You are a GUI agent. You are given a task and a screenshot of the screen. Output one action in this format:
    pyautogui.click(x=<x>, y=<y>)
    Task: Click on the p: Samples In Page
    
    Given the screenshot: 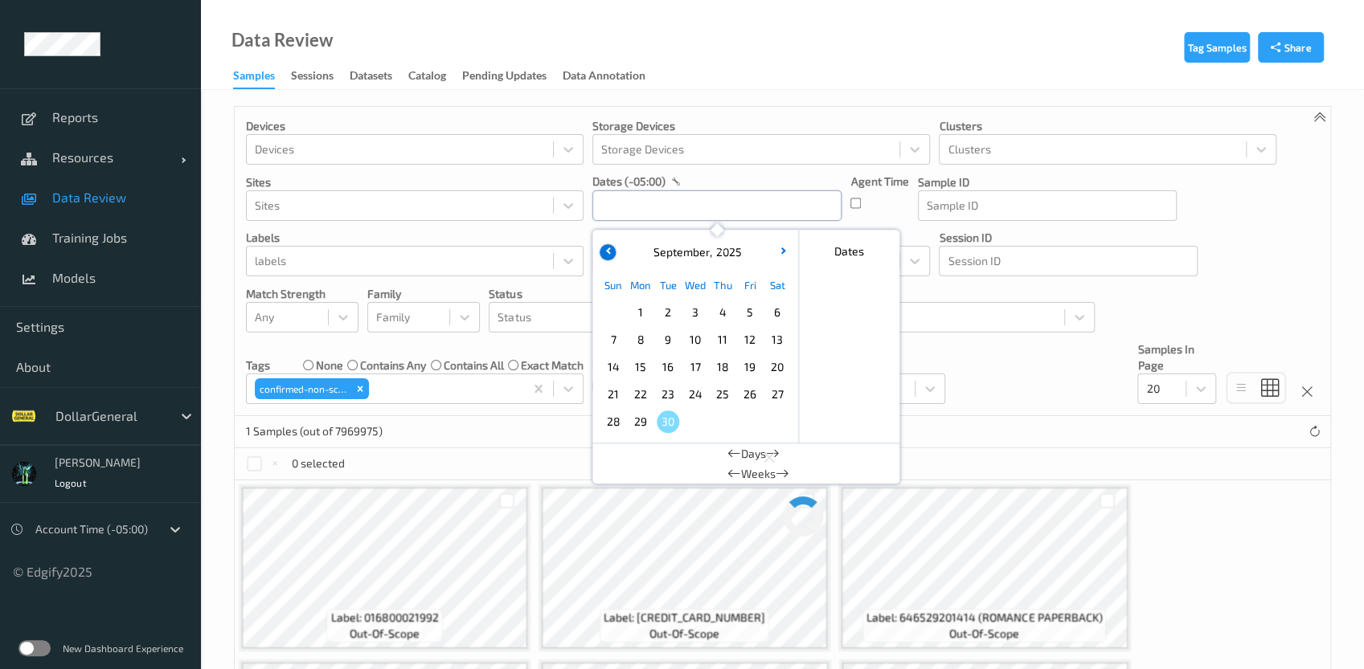 What is the action you would take?
    pyautogui.click(x=1177, y=358)
    